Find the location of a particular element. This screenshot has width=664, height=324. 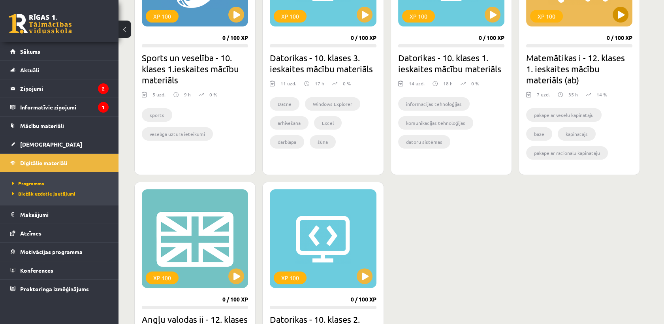

i: 1 is located at coordinates (103, 107).